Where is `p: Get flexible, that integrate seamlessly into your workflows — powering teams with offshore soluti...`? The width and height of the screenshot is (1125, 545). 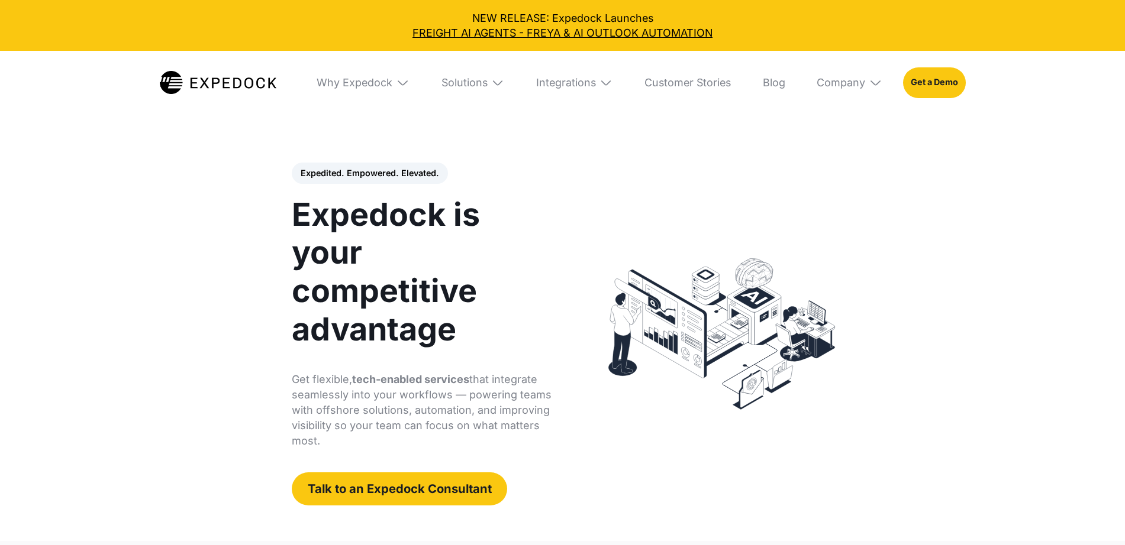
p: Get flexible, that integrate seamlessly into your workflows — powering teams with offshore soluti... is located at coordinates (422, 411).